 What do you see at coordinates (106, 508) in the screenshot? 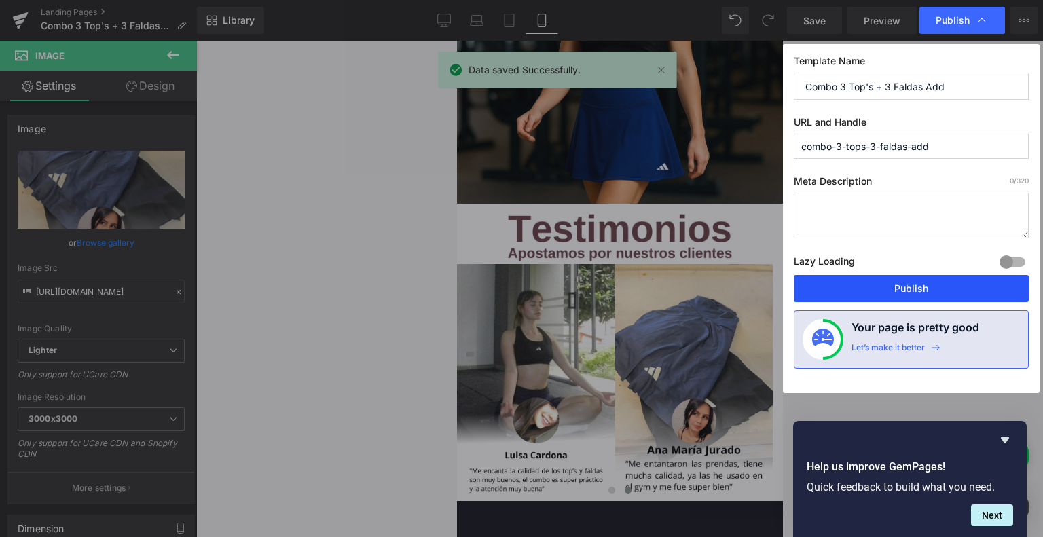
I see `strong: ENVIO RAPIDO A TODO EL PAIS` at bounding box center [106, 508].